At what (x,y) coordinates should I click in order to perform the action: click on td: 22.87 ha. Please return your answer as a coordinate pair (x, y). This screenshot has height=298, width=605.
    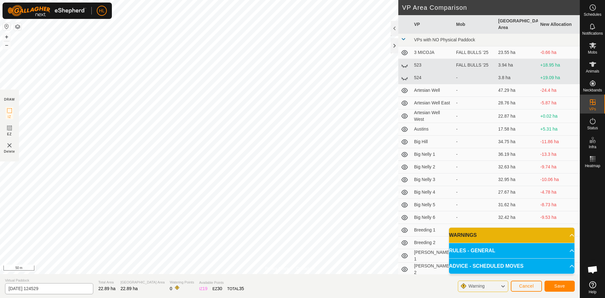
    Looking at the image, I should click on (516, 116).